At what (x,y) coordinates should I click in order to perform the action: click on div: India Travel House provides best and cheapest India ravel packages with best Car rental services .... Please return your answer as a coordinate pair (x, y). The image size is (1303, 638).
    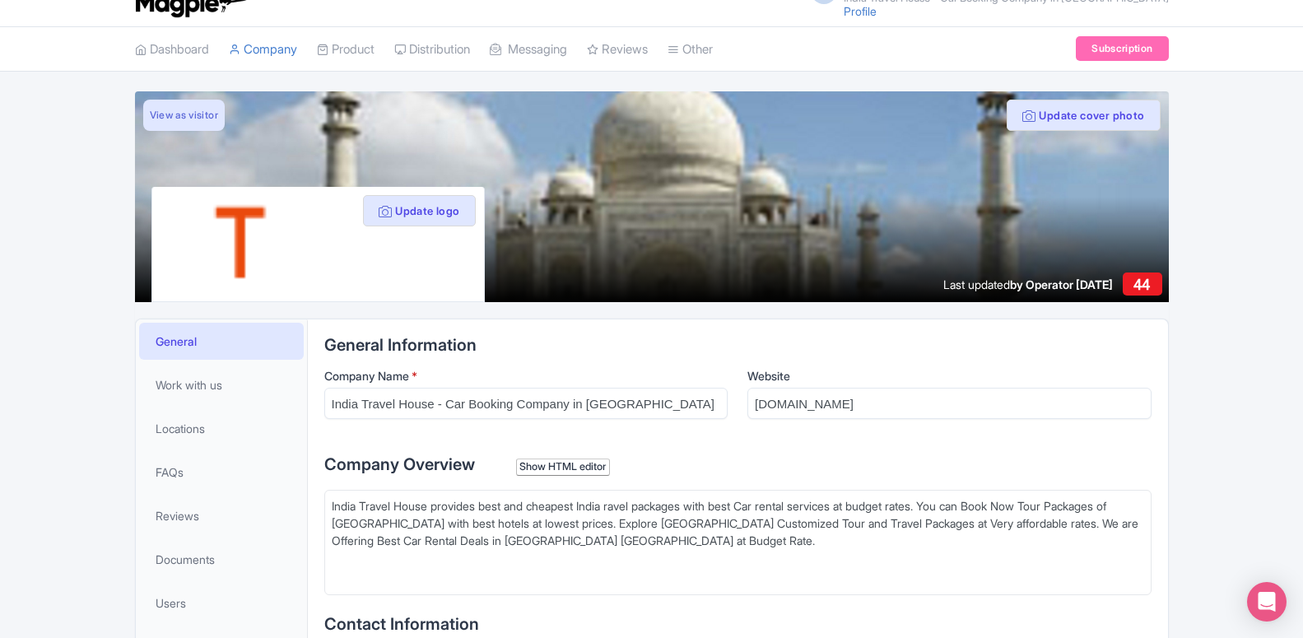
    Looking at the image, I should click on (737, 532).